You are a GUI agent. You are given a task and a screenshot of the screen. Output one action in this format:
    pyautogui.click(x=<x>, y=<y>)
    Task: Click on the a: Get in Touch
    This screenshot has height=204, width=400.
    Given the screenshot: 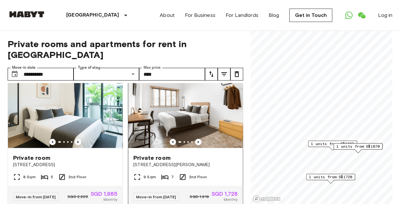 What is the action you would take?
    pyautogui.click(x=311, y=15)
    